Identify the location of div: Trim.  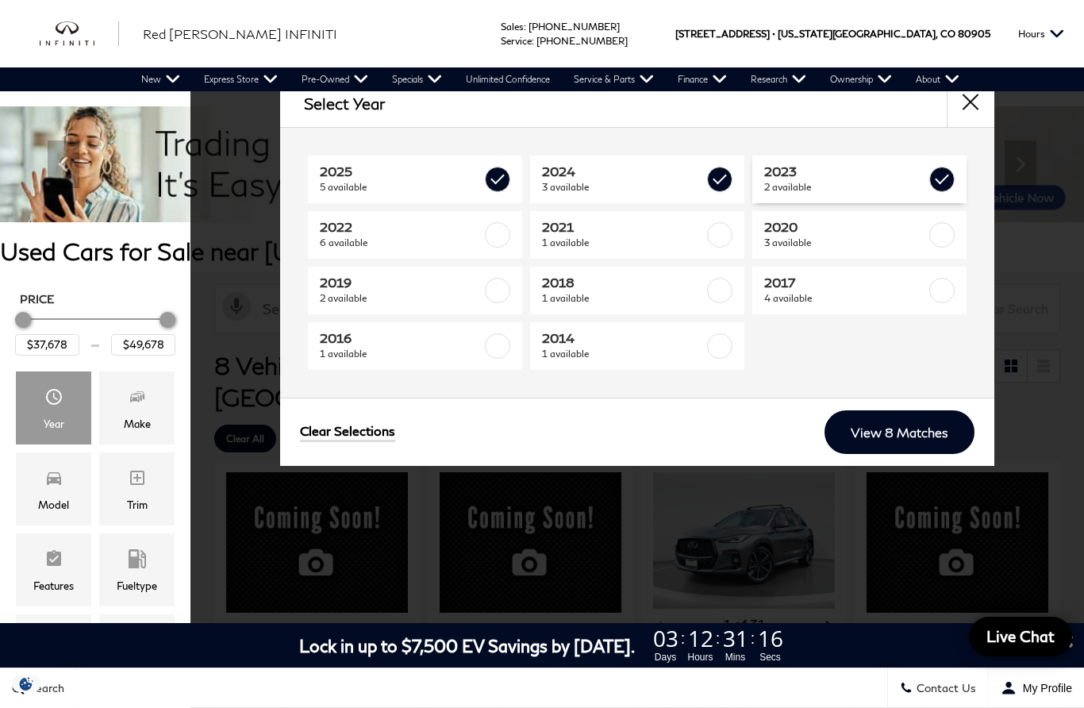
(137, 505).